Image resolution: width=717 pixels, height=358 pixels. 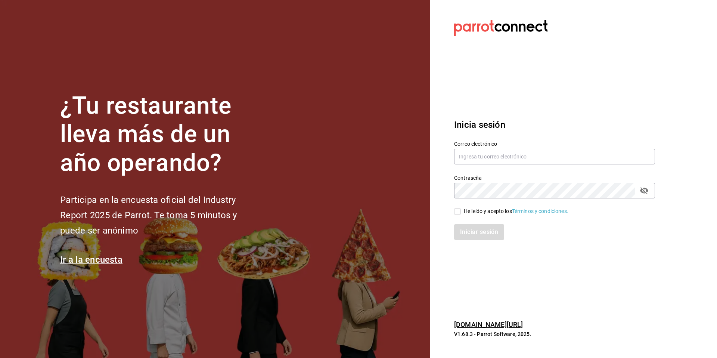 I want to click on input: Ingresa tu correo electrónico, so click(x=555, y=156).